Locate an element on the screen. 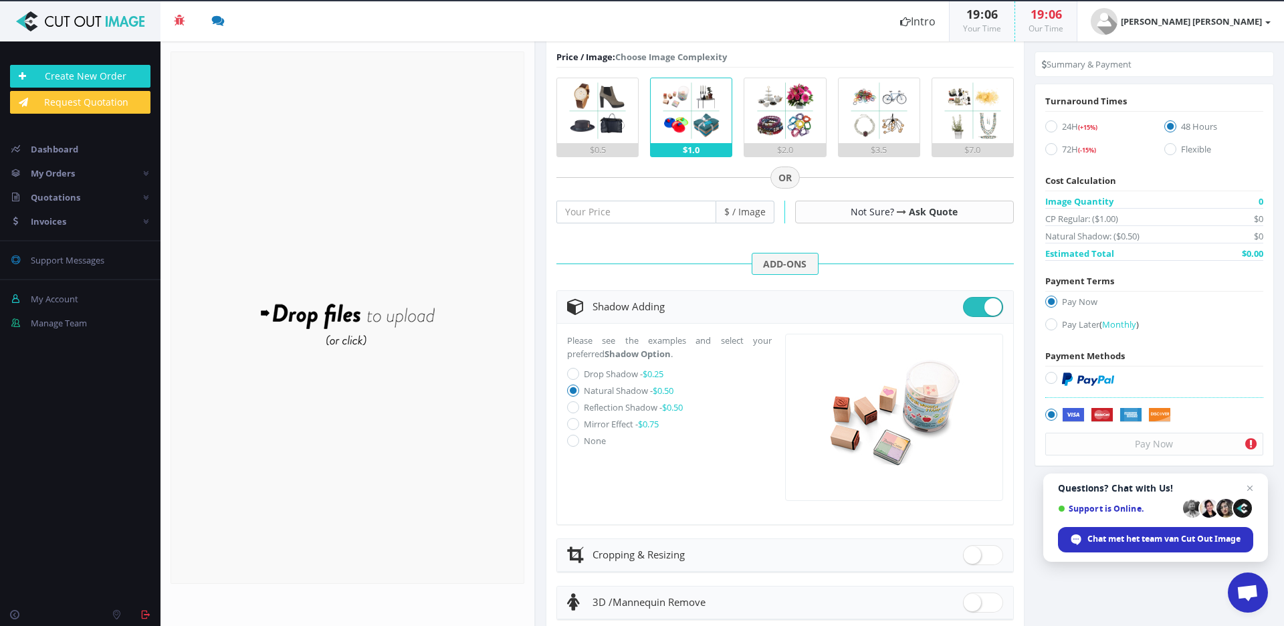  span: ADD-ONS is located at coordinates (785, 264).